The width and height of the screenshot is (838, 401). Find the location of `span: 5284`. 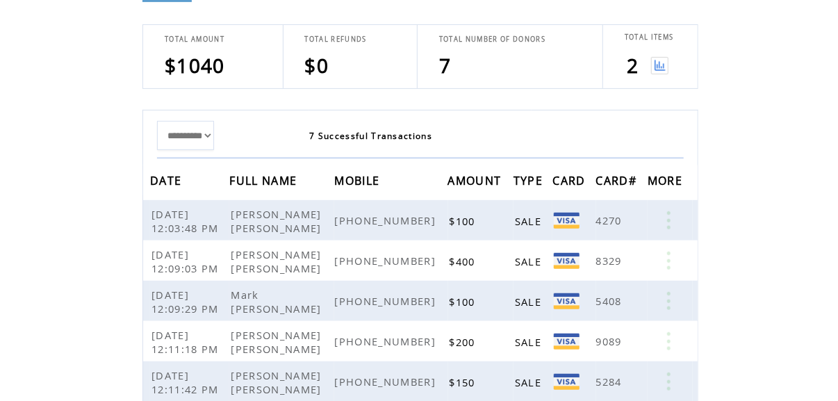

span: 5284 is located at coordinates (611, 381).